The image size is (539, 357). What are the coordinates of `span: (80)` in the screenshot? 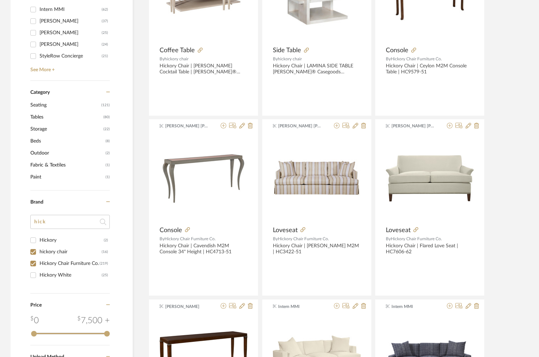 It's located at (107, 117).